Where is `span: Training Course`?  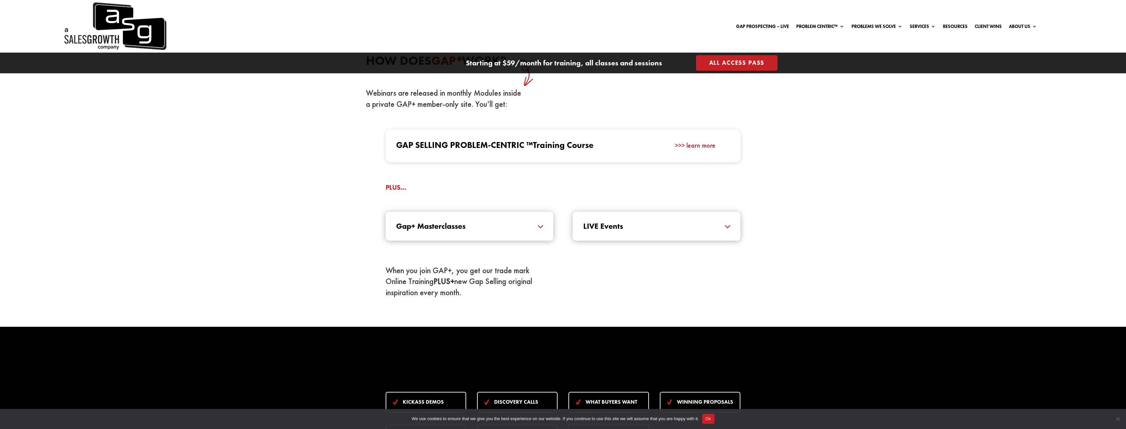
span: Training Course is located at coordinates (563, 145).